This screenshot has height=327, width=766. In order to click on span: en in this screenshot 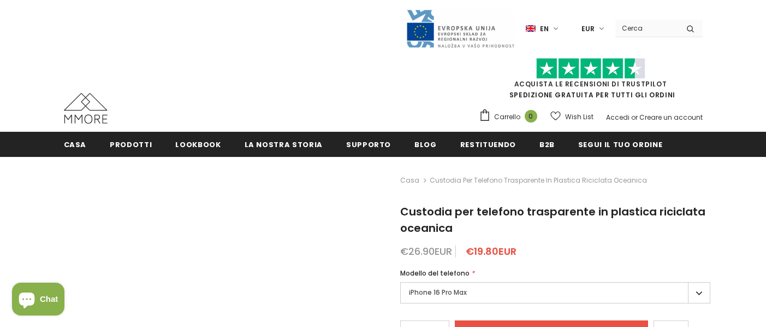, I will do `click(545, 29)`.